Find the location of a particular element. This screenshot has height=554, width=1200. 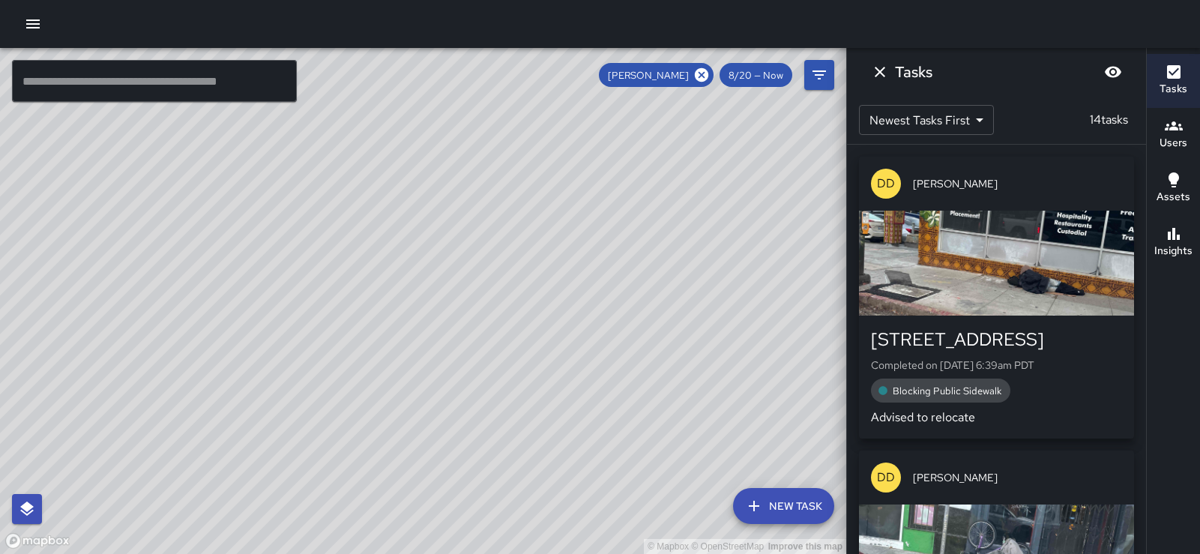

button: Insights is located at coordinates (1173, 243).